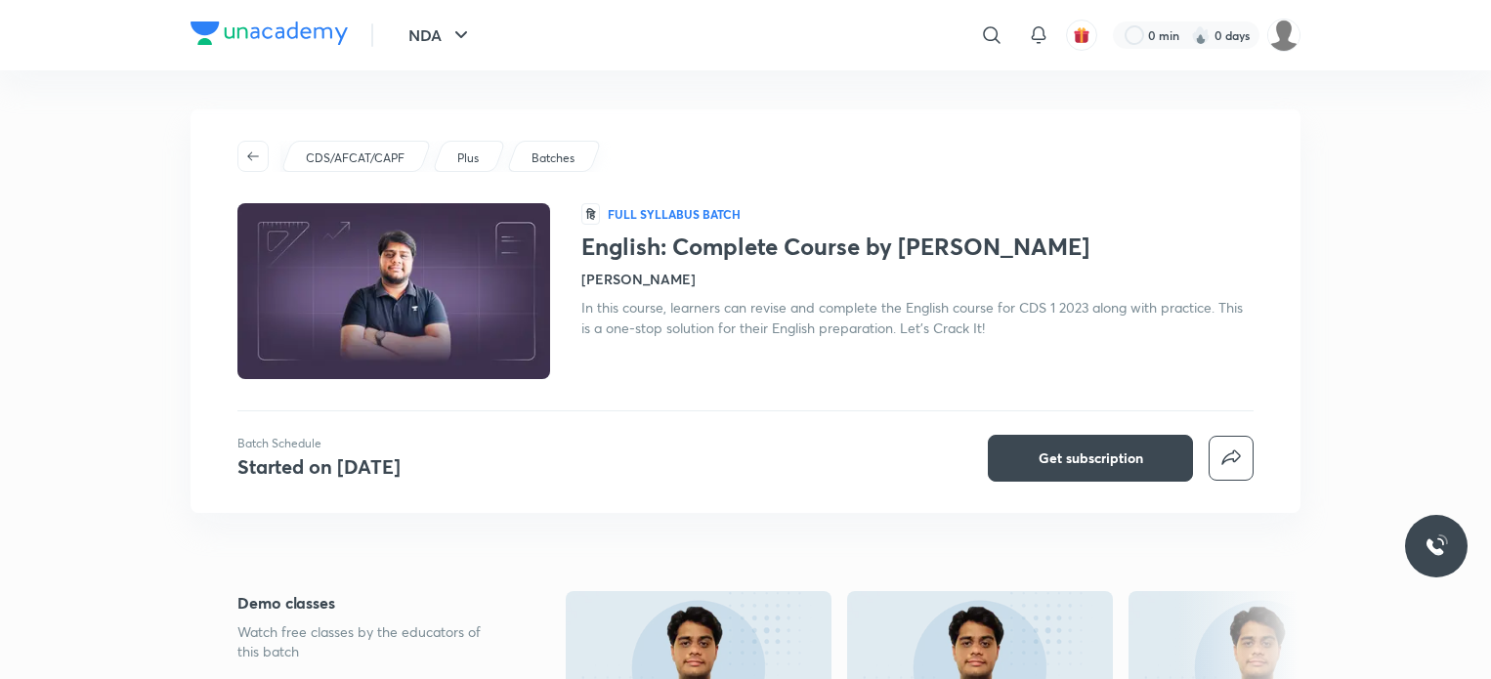 This screenshot has height=679, width=1491. I want to click on img: aakriti thakur, so click(1284, 35).